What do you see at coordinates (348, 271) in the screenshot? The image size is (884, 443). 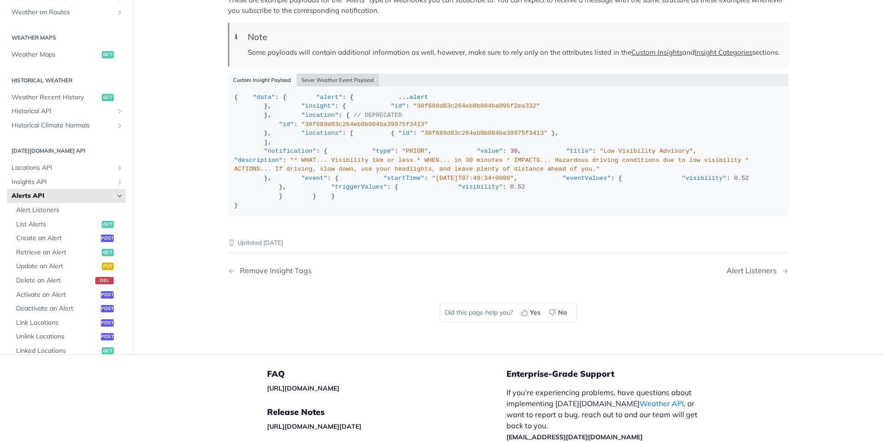 I see `a: Previous Page: Remove Insight Tags` at bounding box center [348, 271].